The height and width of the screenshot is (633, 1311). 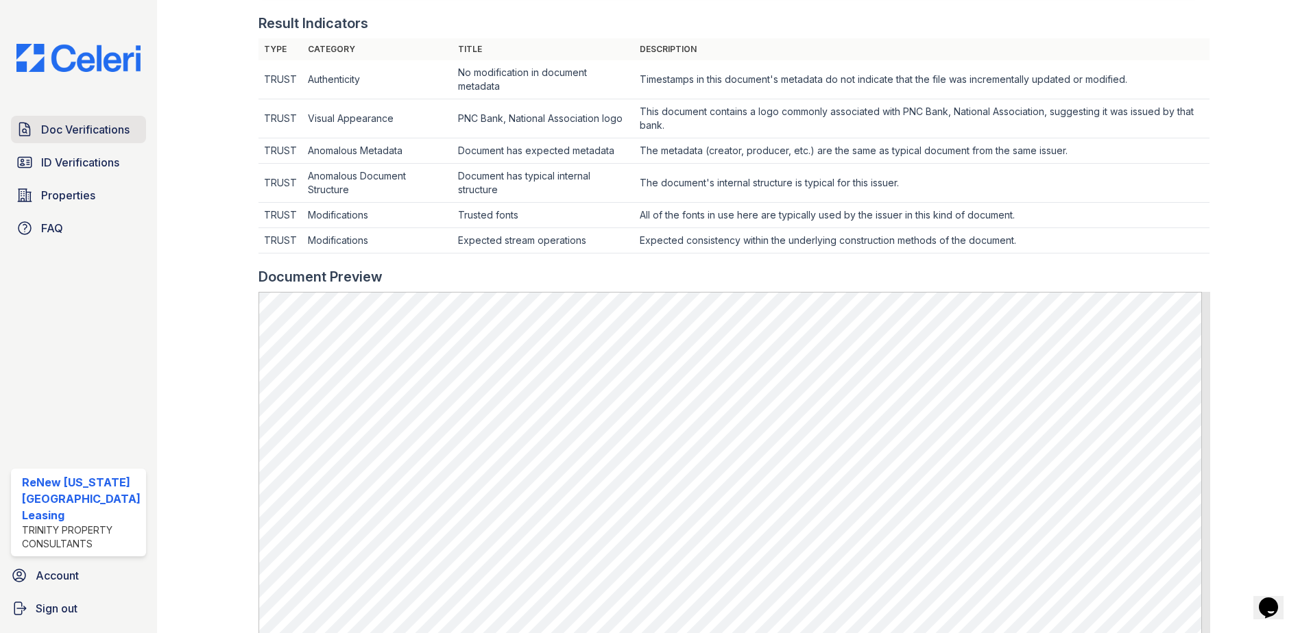 I want to click on span: Properties, so click(x=68, y=195).